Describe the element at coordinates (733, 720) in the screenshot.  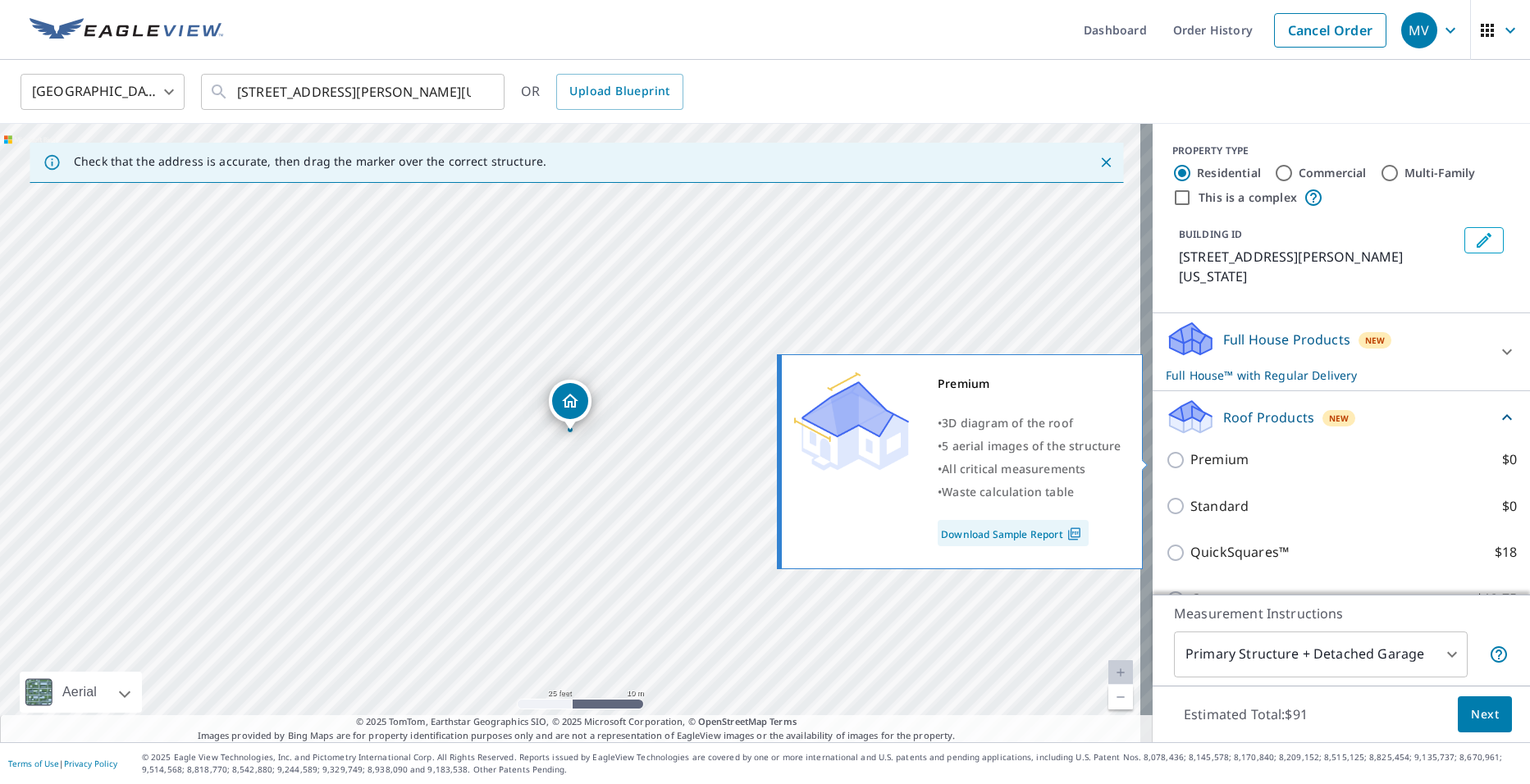
I see `a: OpenStreetMap` at that location.